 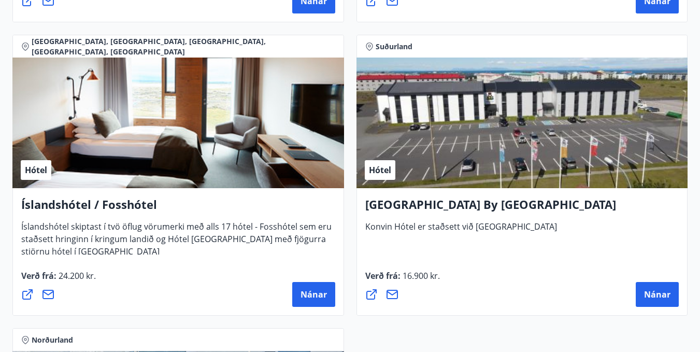 I want to click on span: Norðurland, so click(x=52, y=340).